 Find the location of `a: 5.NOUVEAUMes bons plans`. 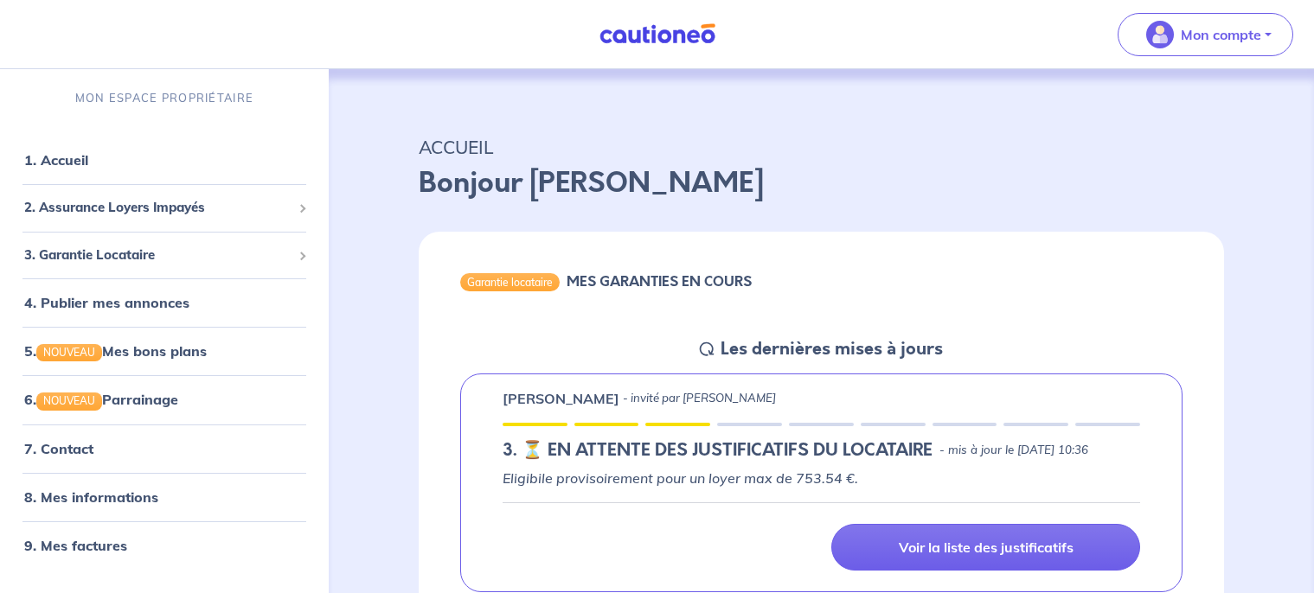

a: 5.NOUVEAUMes bons plans is located at coordinates (115, 351).